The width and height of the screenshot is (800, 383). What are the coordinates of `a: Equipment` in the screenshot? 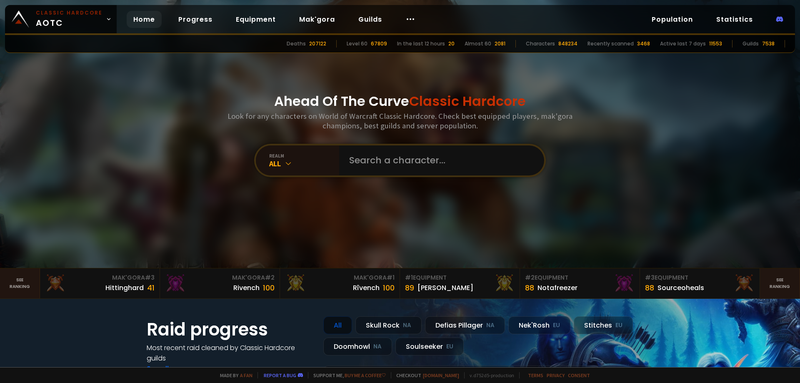 It's located at (256, 19).